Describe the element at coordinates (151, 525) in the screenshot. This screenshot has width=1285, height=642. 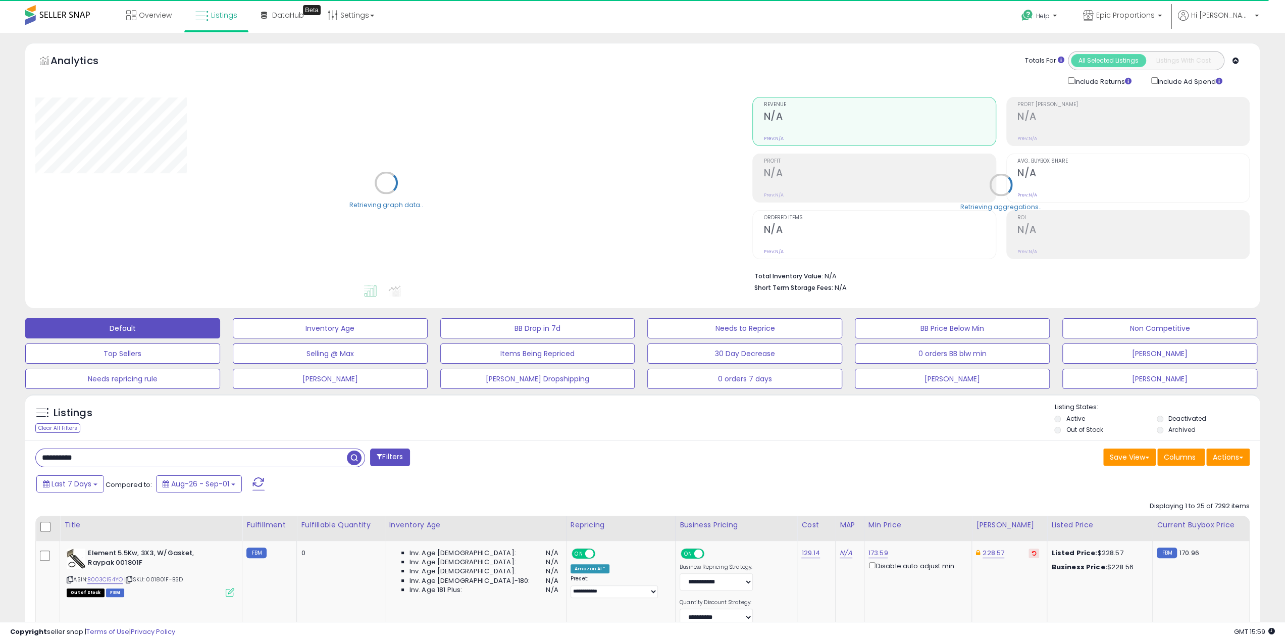
I see `div: Title` at that location.